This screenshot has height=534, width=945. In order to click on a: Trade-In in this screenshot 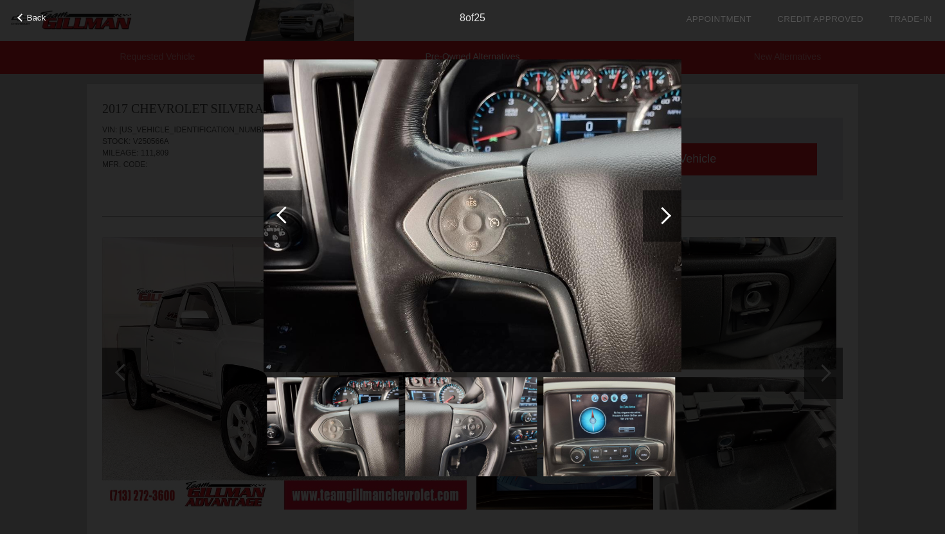, I will do `click(911, 19)`.